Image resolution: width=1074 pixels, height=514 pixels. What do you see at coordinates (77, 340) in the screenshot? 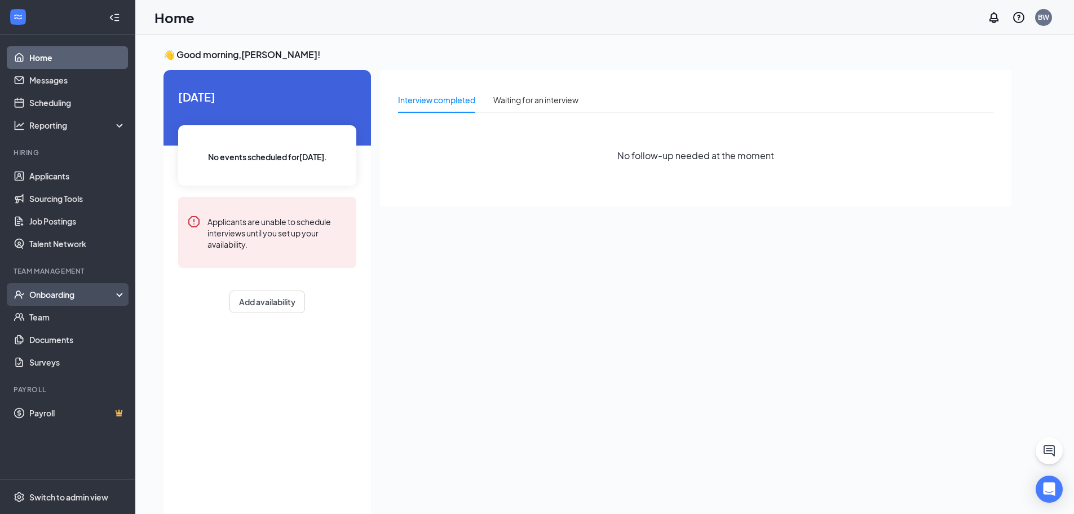
I see `a: Documents` at bounding box center [77, 340].